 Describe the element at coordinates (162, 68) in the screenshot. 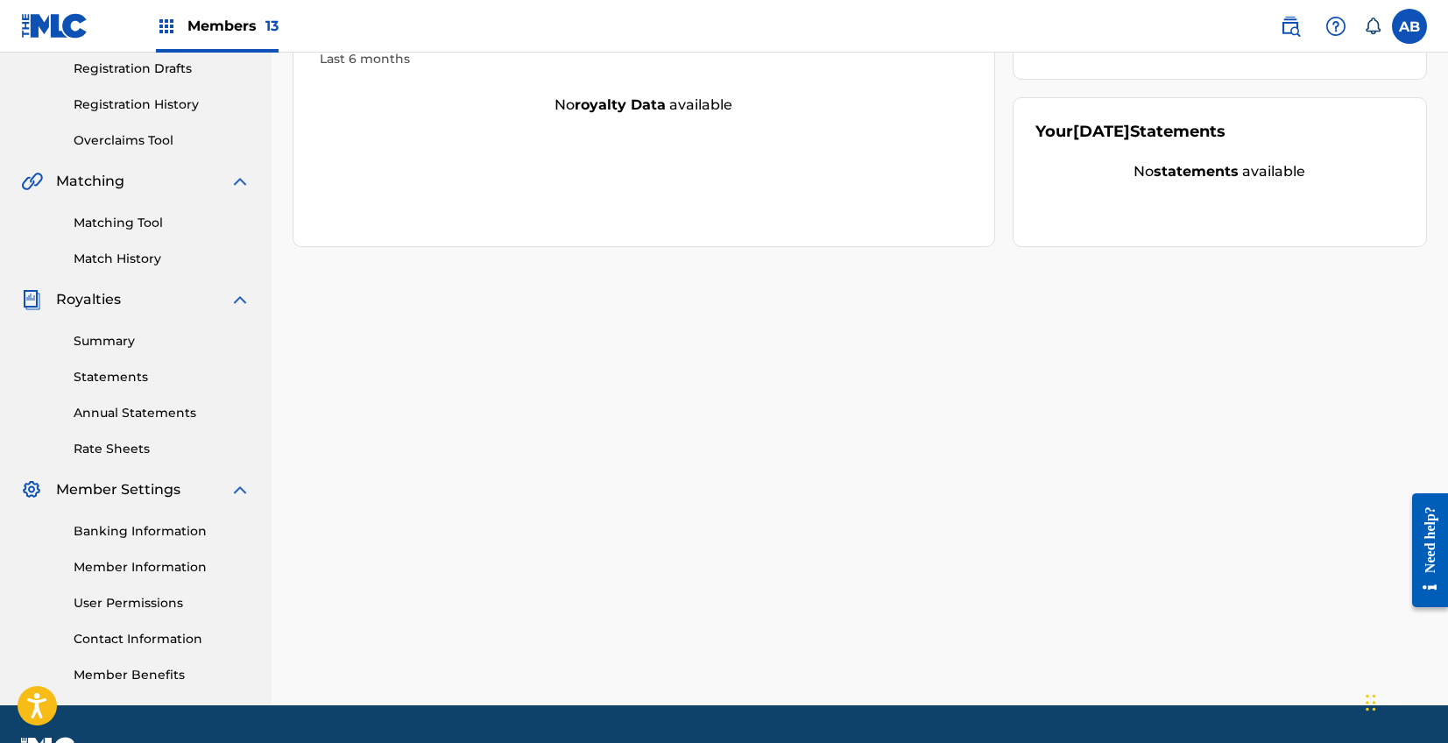

I see `a: Registration Drafts` at that location.